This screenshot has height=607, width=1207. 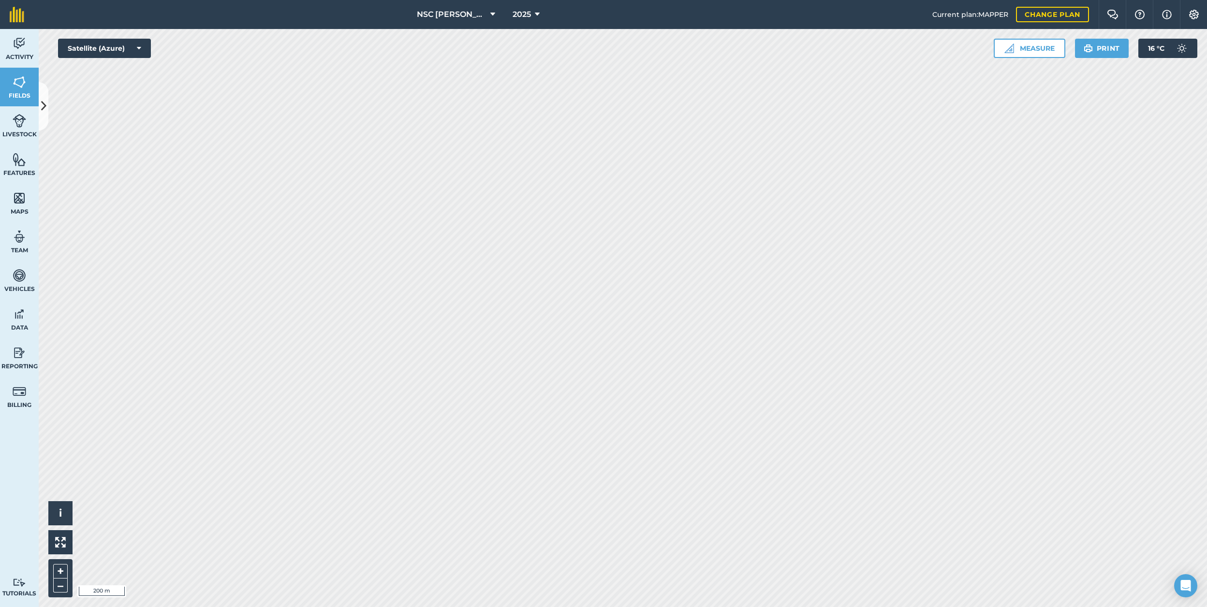 What do you see at coordinates (1102, 48) in the screenshot?
I see `button: Print` at bounding box center [1102, 48].